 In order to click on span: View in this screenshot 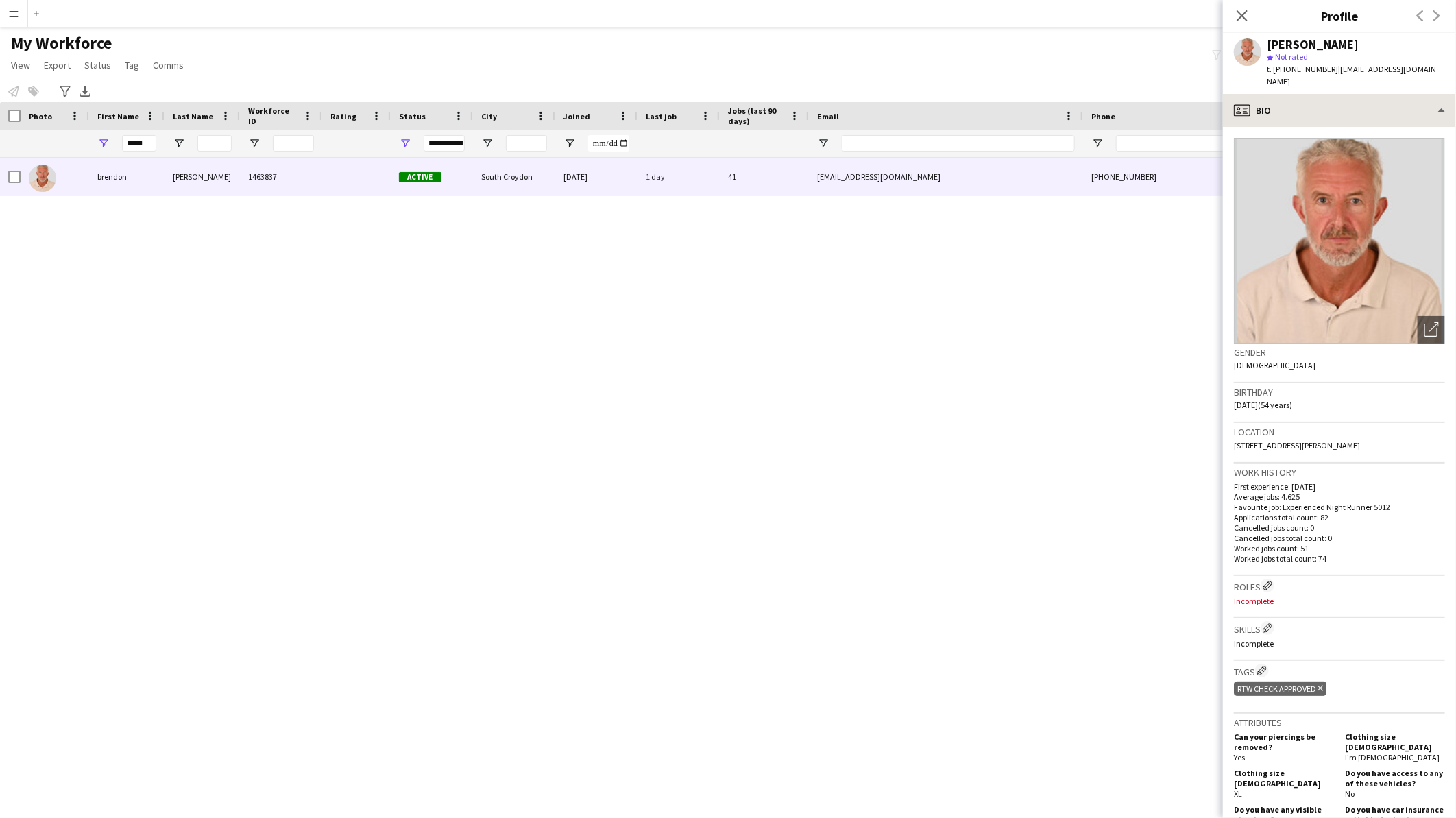, I will do `click(21, 65)`.